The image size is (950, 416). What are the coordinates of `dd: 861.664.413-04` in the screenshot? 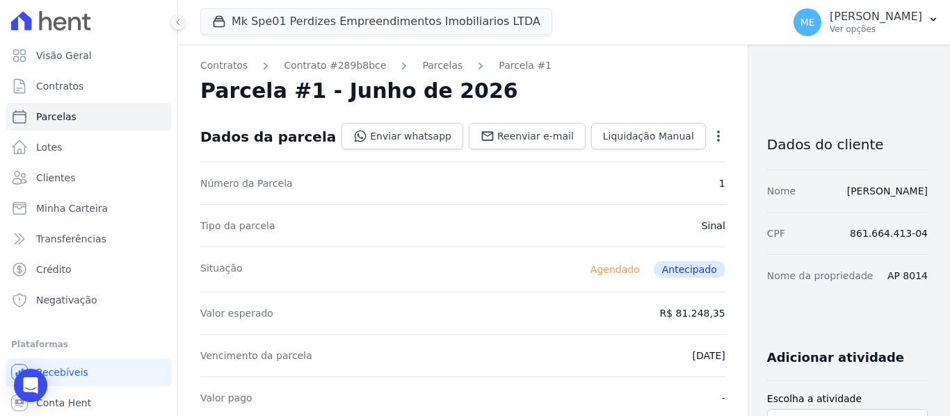 It's located at (889, 234).